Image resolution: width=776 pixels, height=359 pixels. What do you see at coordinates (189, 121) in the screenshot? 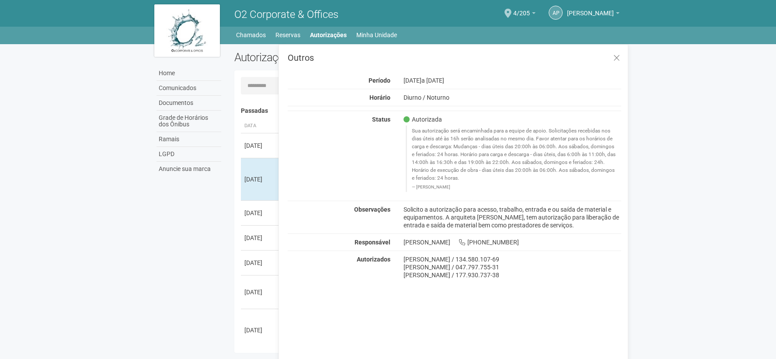
I see `a: Grade de Horários dos Ônibus` at bounding box center [189, 121].